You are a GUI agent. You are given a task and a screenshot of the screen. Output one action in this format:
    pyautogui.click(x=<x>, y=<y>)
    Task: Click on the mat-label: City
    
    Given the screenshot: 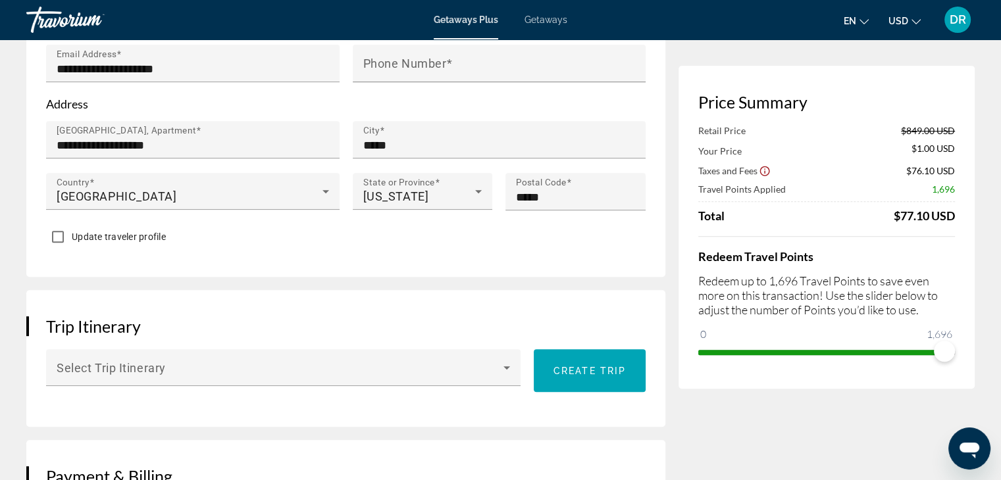 What is the action you would take?
    pyautogui.click(x=371, y=130)
    